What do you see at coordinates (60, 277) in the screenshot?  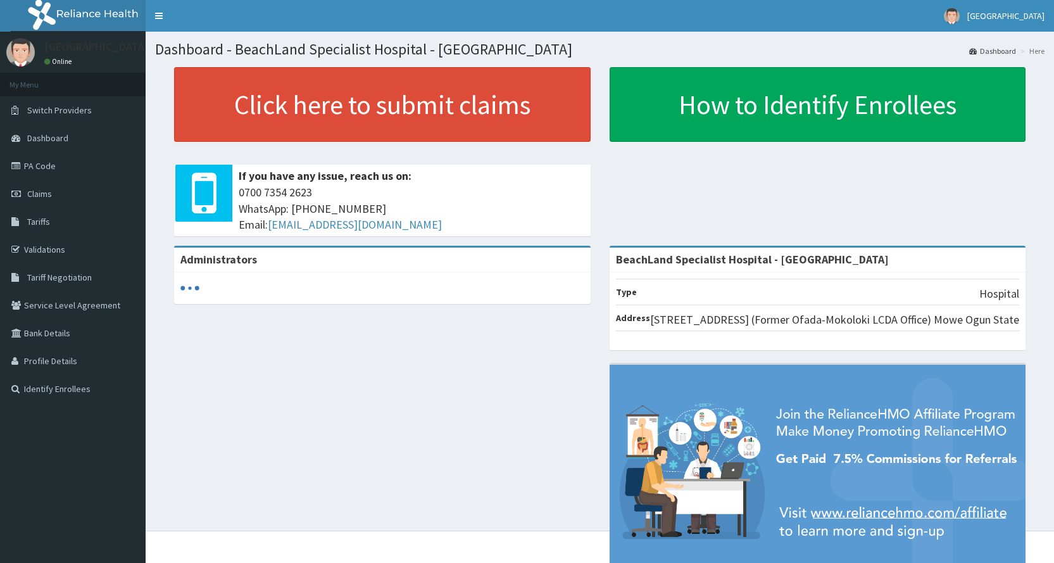 I see `span: Tariff Negotiation` at bounding box center [60, 277].